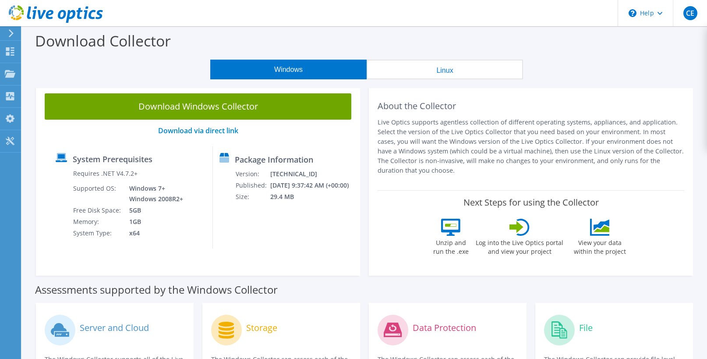 This screenshot has height=359, width=707. Describe the element at coordinates (444, 327) in the screenshot. I see `label: Data Protection` at that location.